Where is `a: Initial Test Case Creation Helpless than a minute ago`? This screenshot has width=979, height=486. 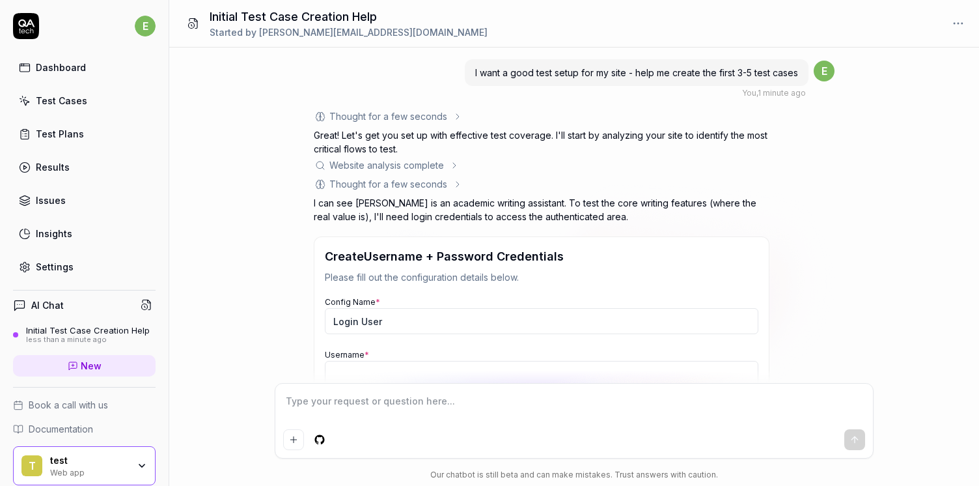
a: Initial Test Case Creation Helpless than a minute ago is located at coordinates (84, 335).